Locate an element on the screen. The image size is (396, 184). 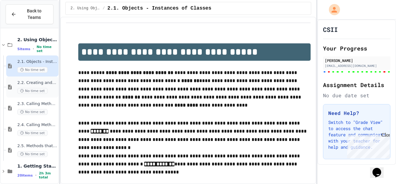
div: No due date set is located at coordinates (357, 95).